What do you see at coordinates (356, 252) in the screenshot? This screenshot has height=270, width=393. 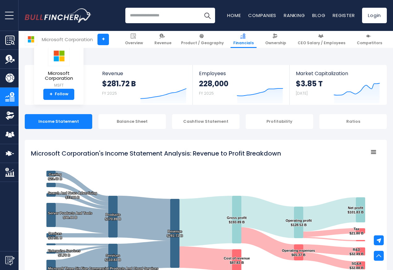 I see `text: R&D $32.49 B` at bounding box center [356, 252].